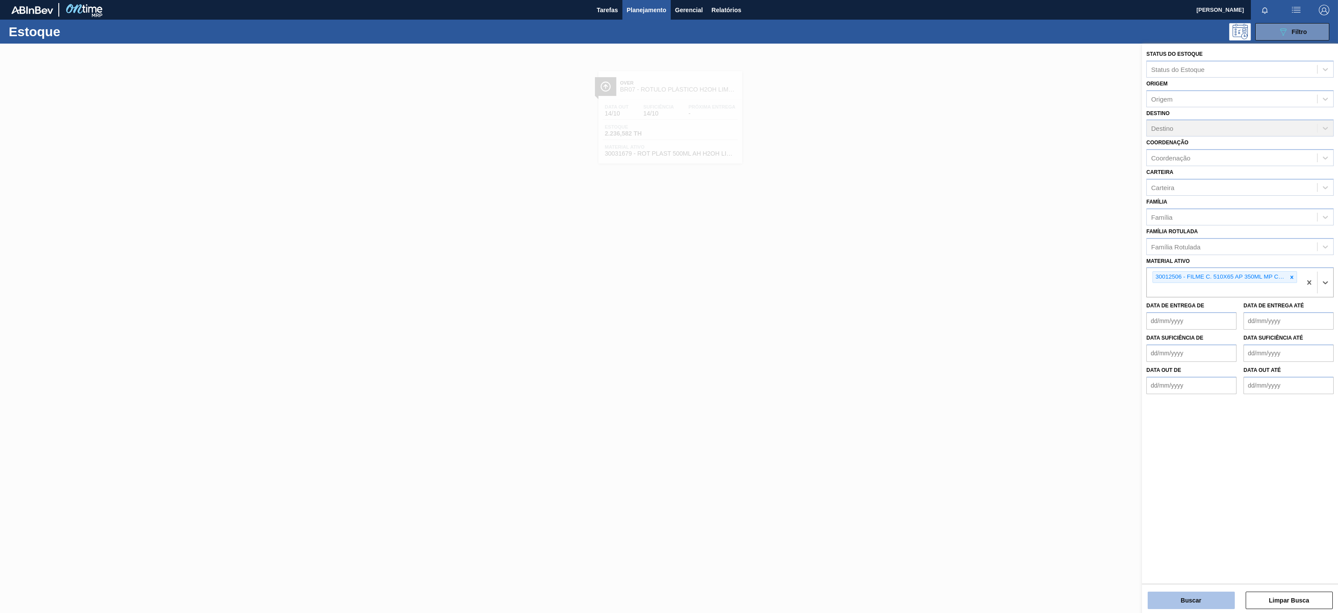 This screenshot has height=613, width=1338. I want to click on div: Origem, so click(1162, 98).